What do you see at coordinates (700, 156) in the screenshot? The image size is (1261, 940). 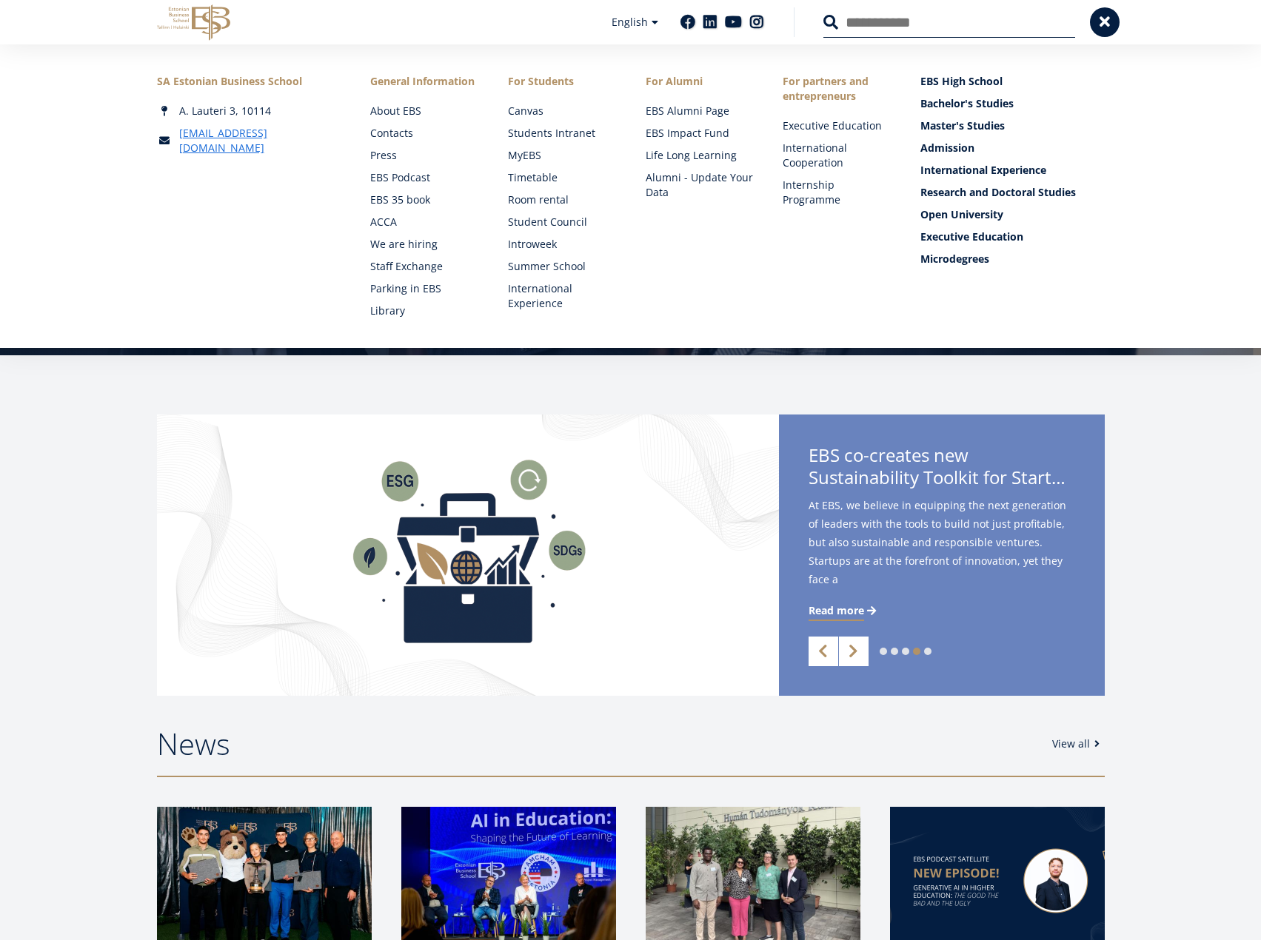 I see `a: Life Long Learning` at bounding box center [700, 156].